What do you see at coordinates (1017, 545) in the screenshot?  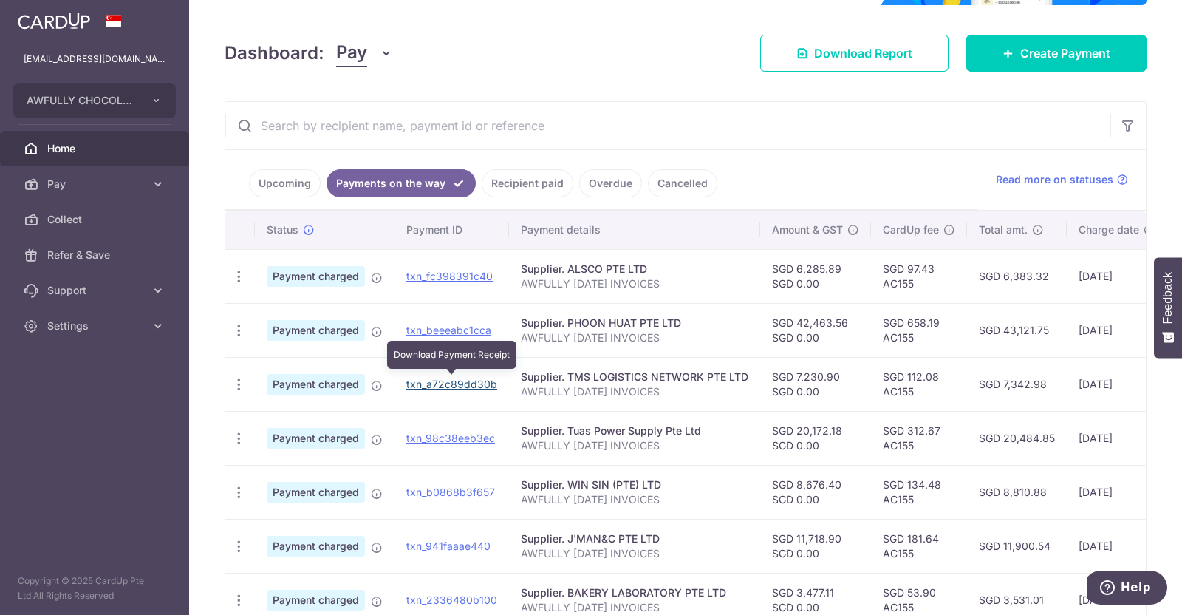 I see `td: SGD 11,900.54` at bounding box center [1017, 545].